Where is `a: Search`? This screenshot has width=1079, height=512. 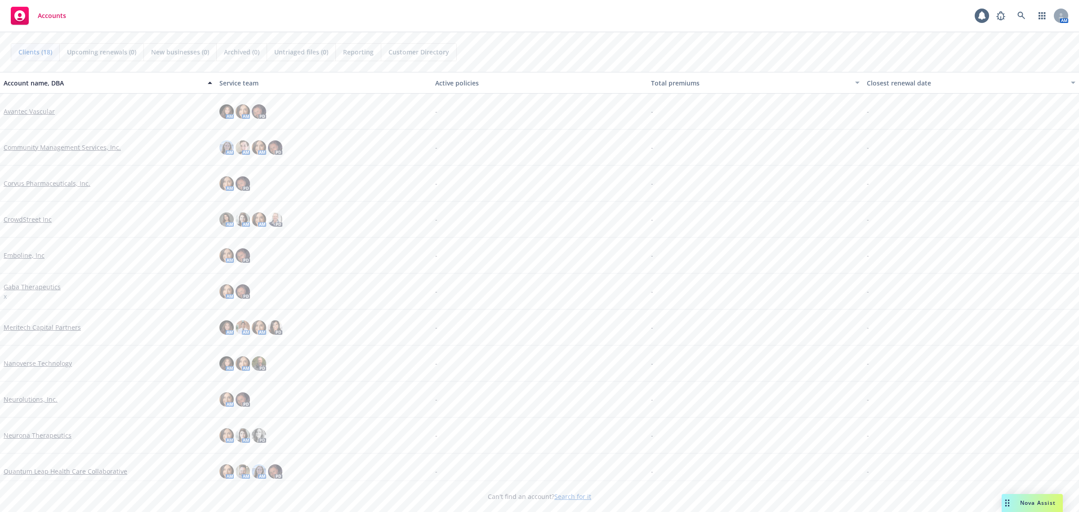
a: Search is located at coordinates (1021, 16).